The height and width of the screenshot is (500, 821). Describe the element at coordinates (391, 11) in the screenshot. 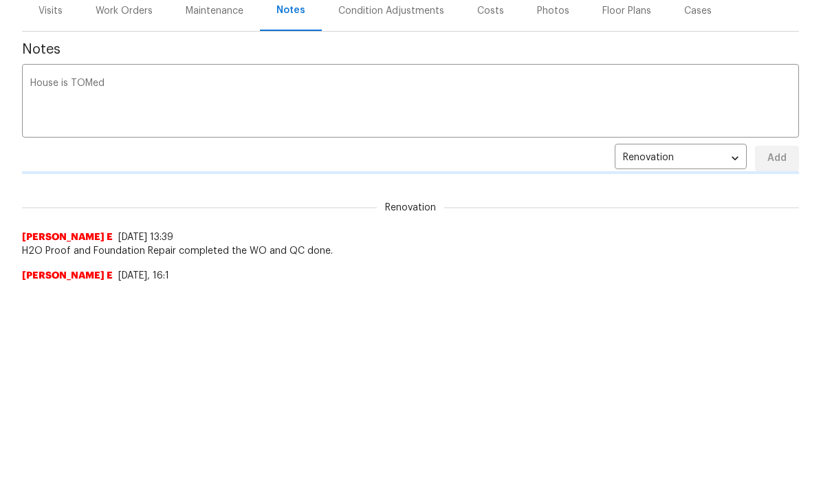

I see `div: Condition Adjustments` at that location.